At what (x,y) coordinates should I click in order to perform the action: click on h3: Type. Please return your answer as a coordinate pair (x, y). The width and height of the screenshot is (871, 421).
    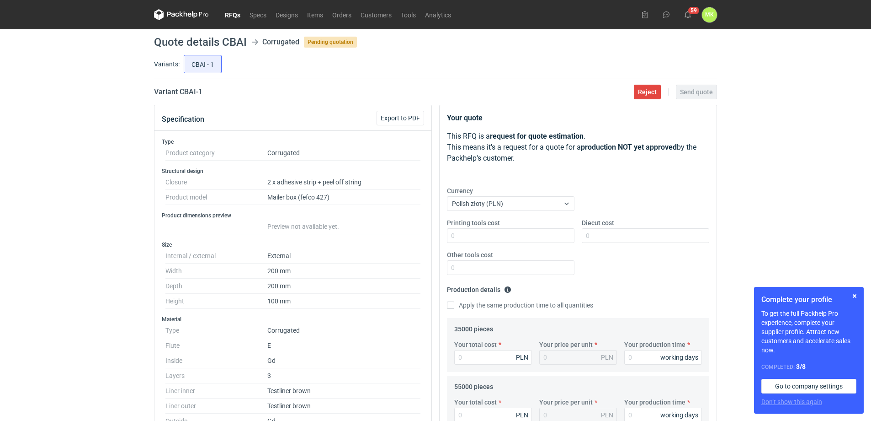
    Looking at the image, I should click on (293, 142).